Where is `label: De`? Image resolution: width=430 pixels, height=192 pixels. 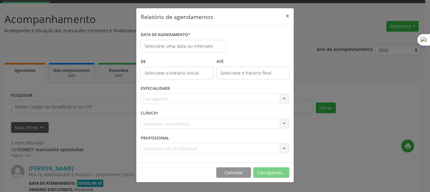
label: De is located at coordinates (177, 62).